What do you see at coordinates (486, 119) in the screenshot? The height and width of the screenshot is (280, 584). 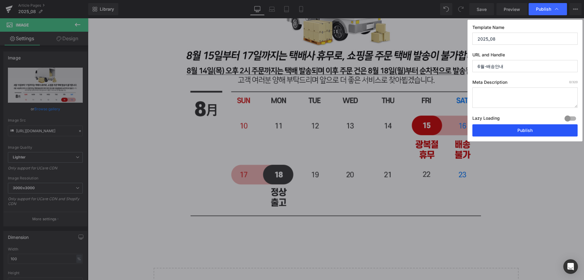 I see `label: Lazy Loading` at bounding box center [486, 119].